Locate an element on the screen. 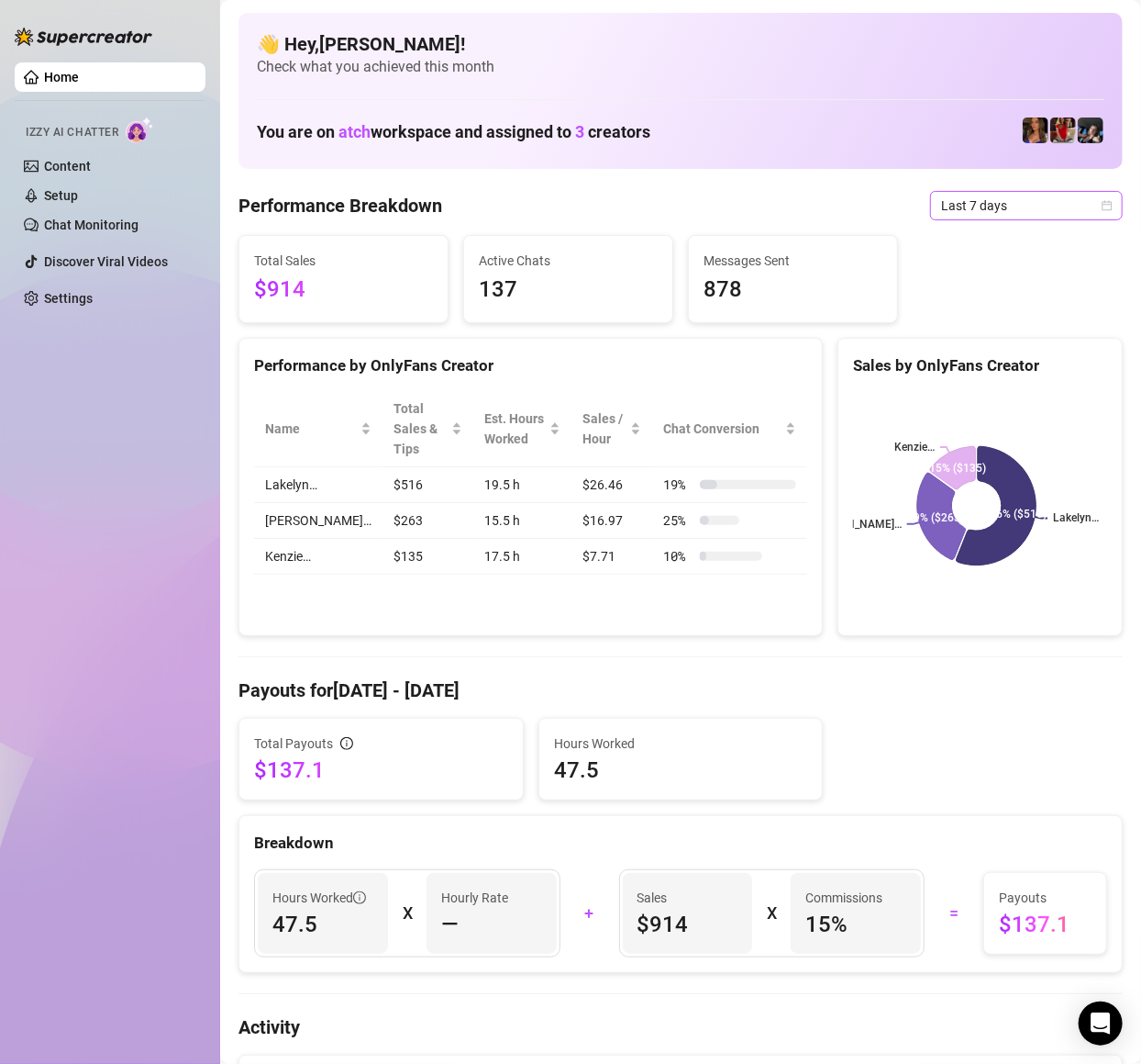 The width and height of the screenshot is (1141, 1064). span: 137 is located at coordinates (568, 290).